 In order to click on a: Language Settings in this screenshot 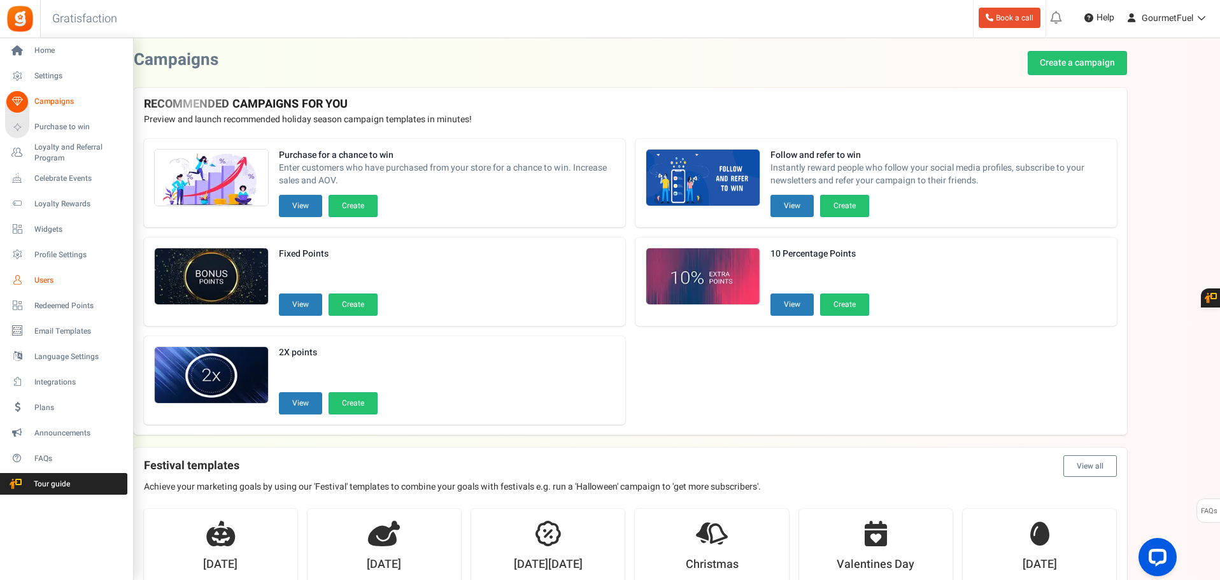, I will do `click(66, 357)`.